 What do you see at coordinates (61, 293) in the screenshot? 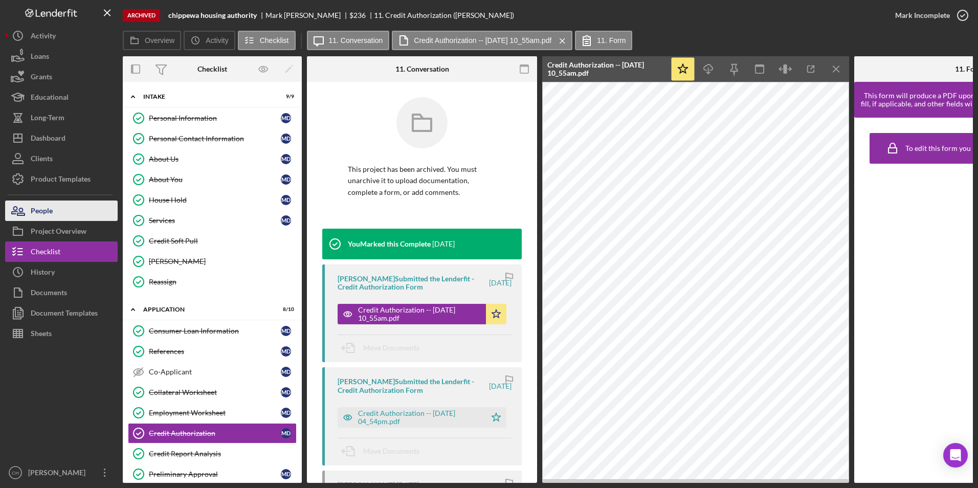
I see `a: Documents` at bounding box center [61, 293].